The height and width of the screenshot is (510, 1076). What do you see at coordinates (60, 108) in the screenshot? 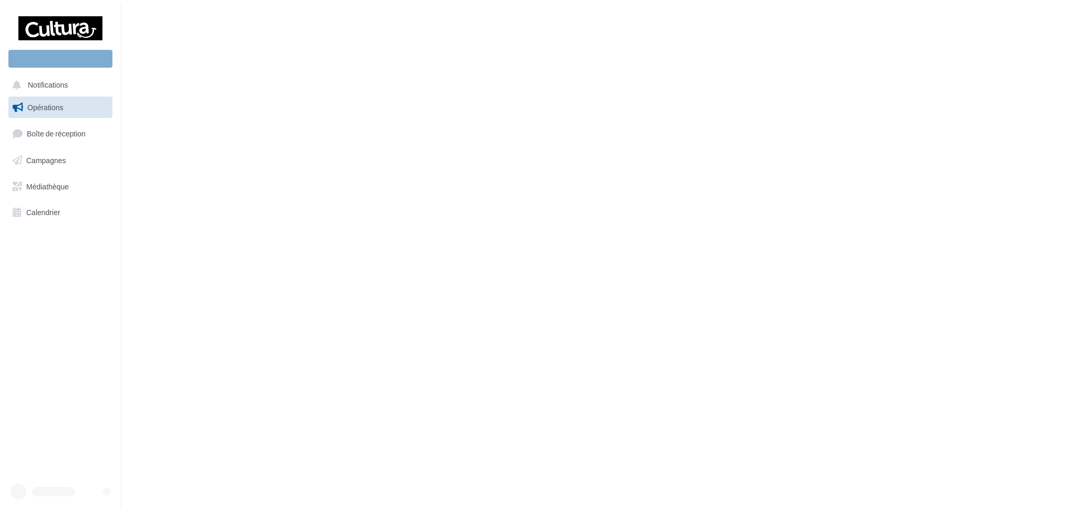
I see `a: Opérations` at bounding box center [60, 108].